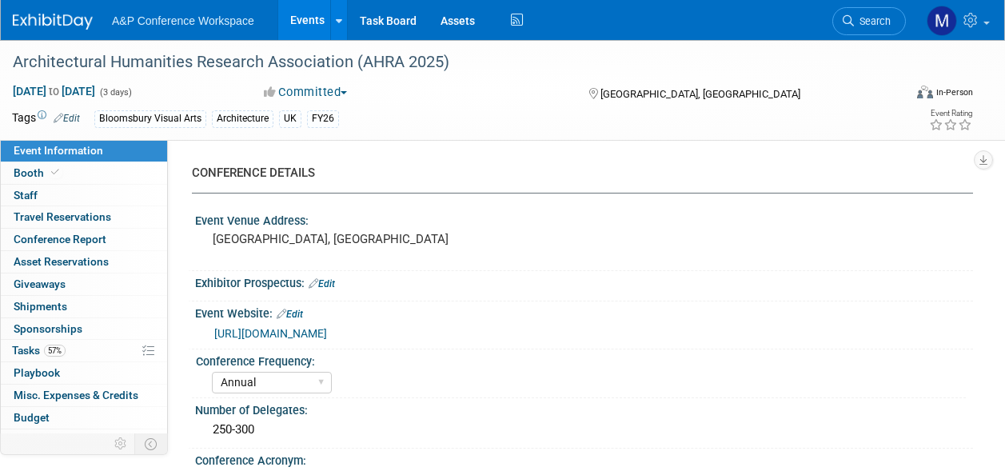 This screenshot has width=1005, height=475. What do you see at coordinates (84, 350) in the screenshot?
I see `a: Tasks57%` at bounding box center [84, 350].